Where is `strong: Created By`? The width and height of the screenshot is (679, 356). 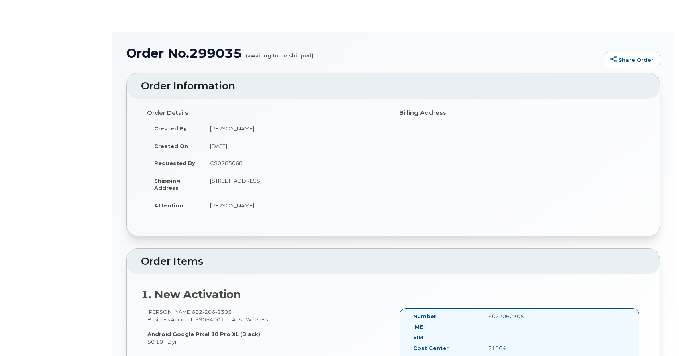
strong: Created By is located at coordinates (170, 128).